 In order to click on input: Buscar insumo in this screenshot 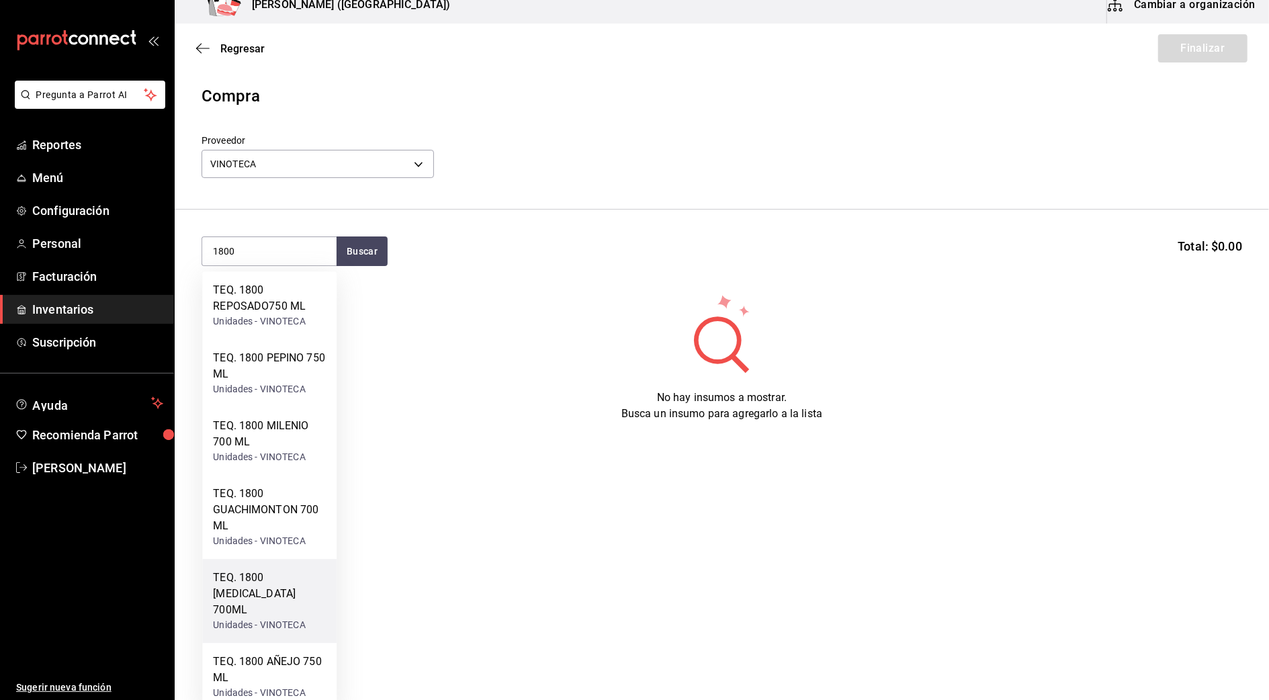, I will do `click(269, 251)`.